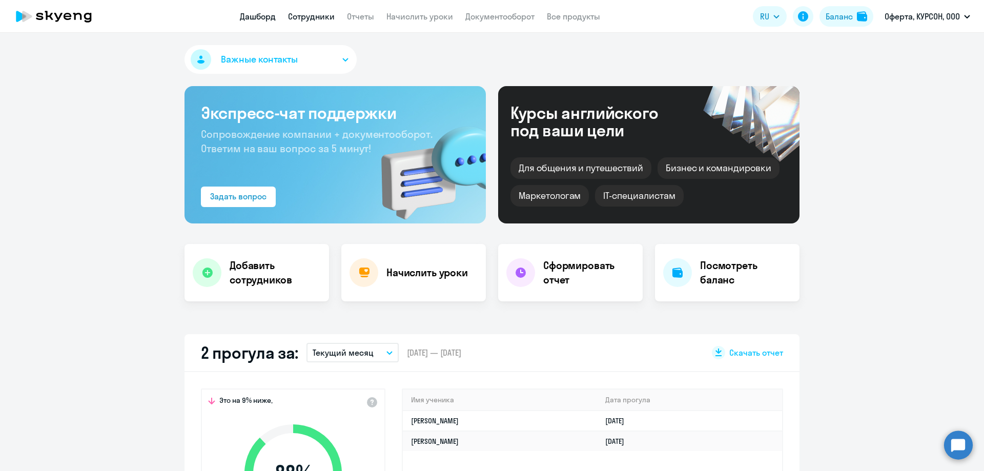 The image size is (984, 471). Describe the element at coordinates (573, 16) in the screenshot. I see `a: Все продукты` at that location.